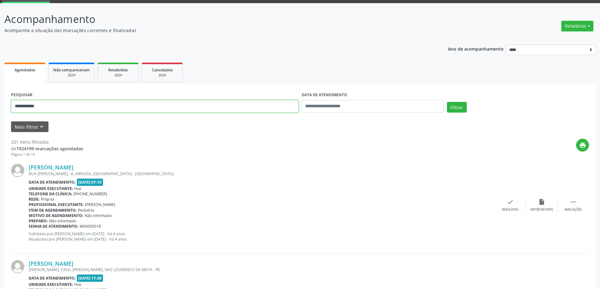 This screenshot has height=289, width=600. What do you see at coordinates (573, 210) in the screenshot?
I see `div: Mais ações` at bounding box center [573, 210].